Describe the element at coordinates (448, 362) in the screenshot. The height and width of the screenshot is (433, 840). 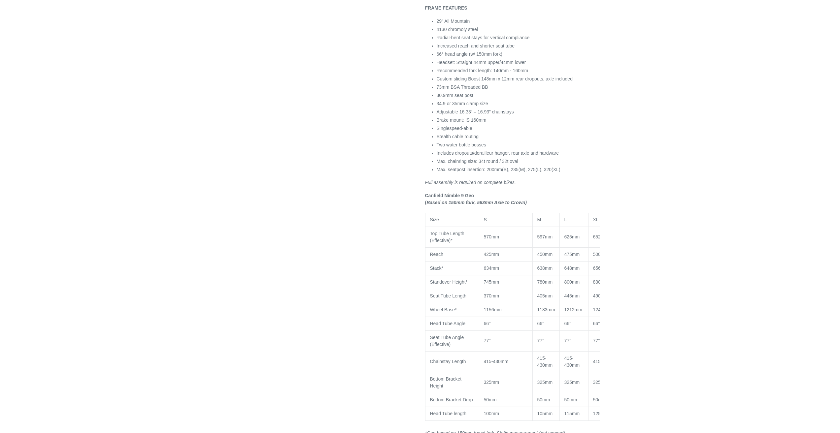
I see `span: Chainstay Length` at that location.